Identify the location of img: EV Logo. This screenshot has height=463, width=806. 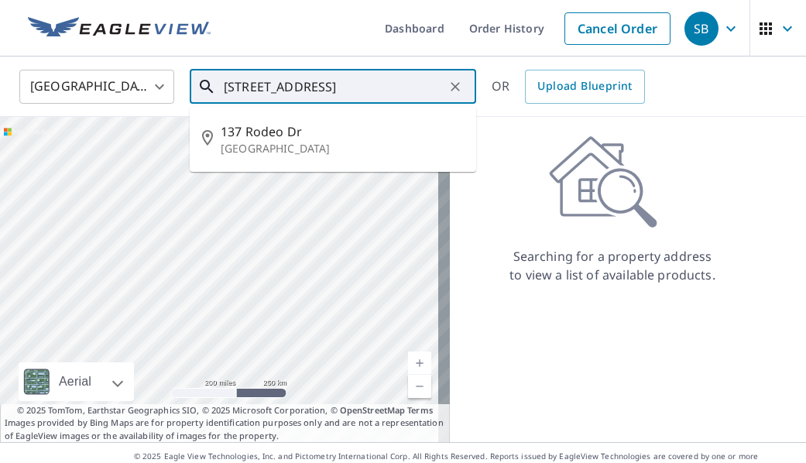
(119, 29).